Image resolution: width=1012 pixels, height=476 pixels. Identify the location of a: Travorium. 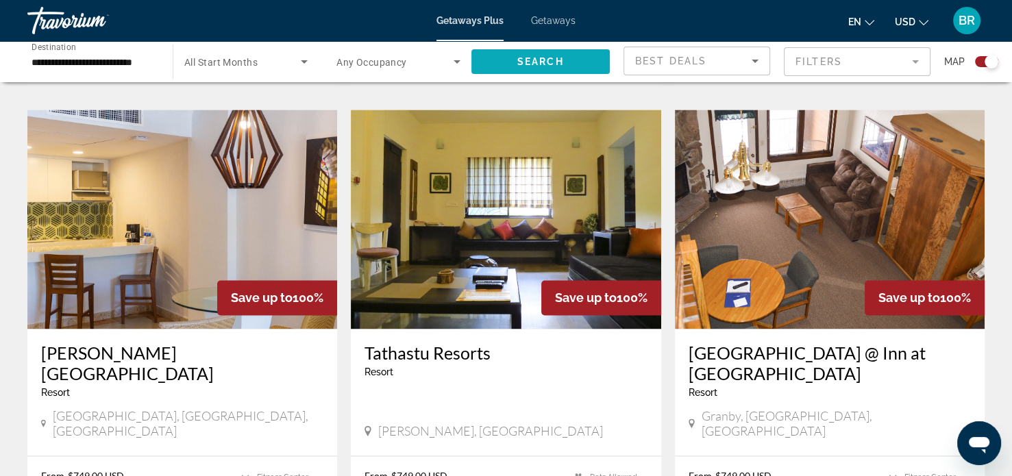
(96, 21).